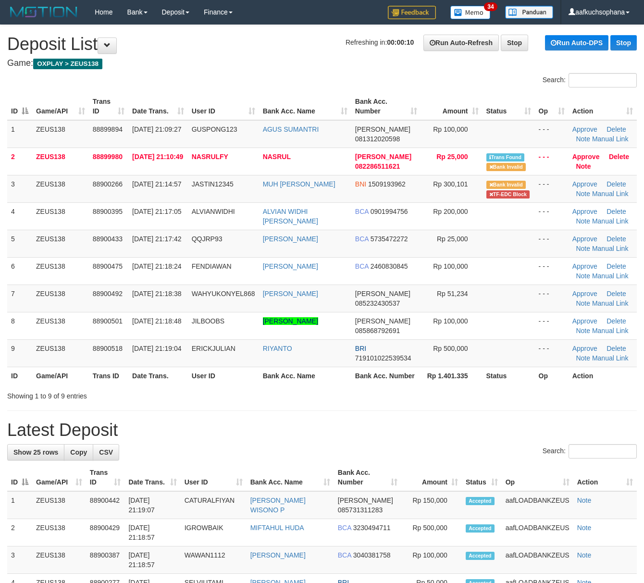  Describe the element at coordinates (367, 477) in the screenshot. I see `th: Bank Acc. Number: activate to sort column ascending` at that location.